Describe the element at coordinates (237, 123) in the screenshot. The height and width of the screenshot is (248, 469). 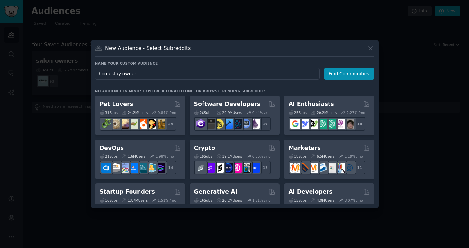
I see `img: reactnative` at that location.